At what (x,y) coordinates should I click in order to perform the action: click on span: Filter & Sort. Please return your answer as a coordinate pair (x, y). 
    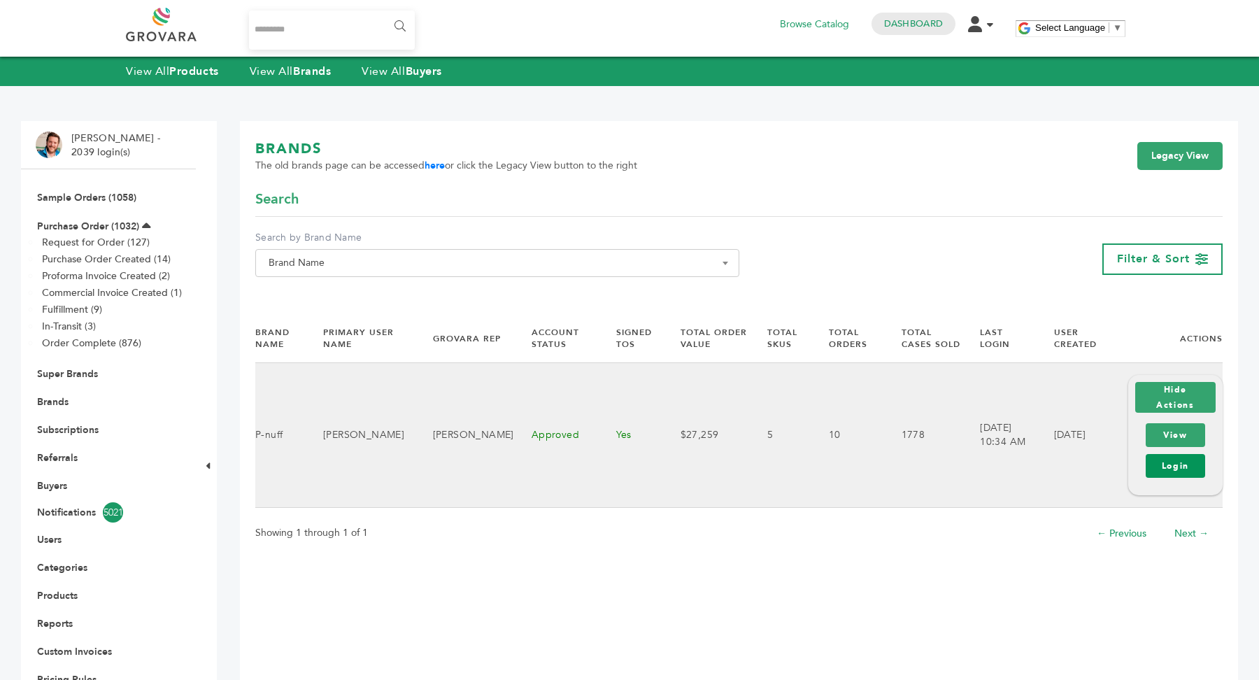
    Looking at the image, I should click on (1154, 259).